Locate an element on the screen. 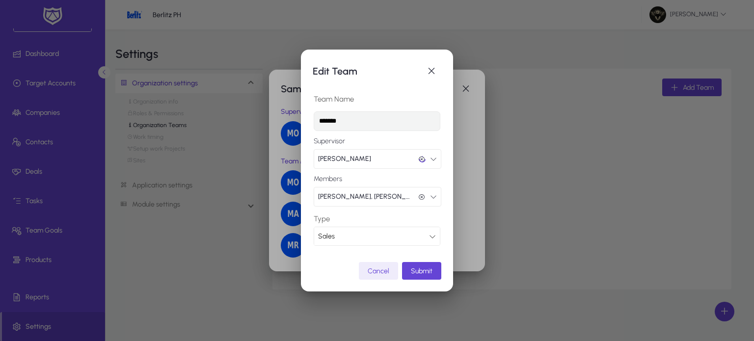  span: Cancel is located at coordinates (378, 271).